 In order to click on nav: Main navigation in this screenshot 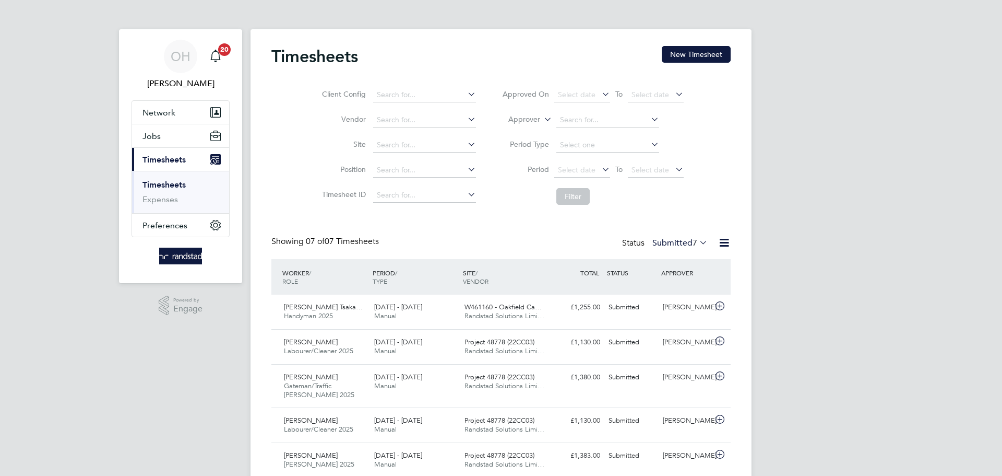, I will do `click(181, 156)`.